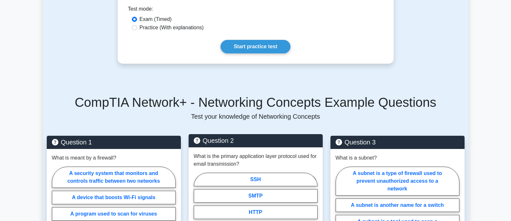 This screenshot has width=511, height=221. Describe the element at coordinates (256, 117) in the screenshot. I see `p: Test your knowledge of Networking Concepts` at that location.